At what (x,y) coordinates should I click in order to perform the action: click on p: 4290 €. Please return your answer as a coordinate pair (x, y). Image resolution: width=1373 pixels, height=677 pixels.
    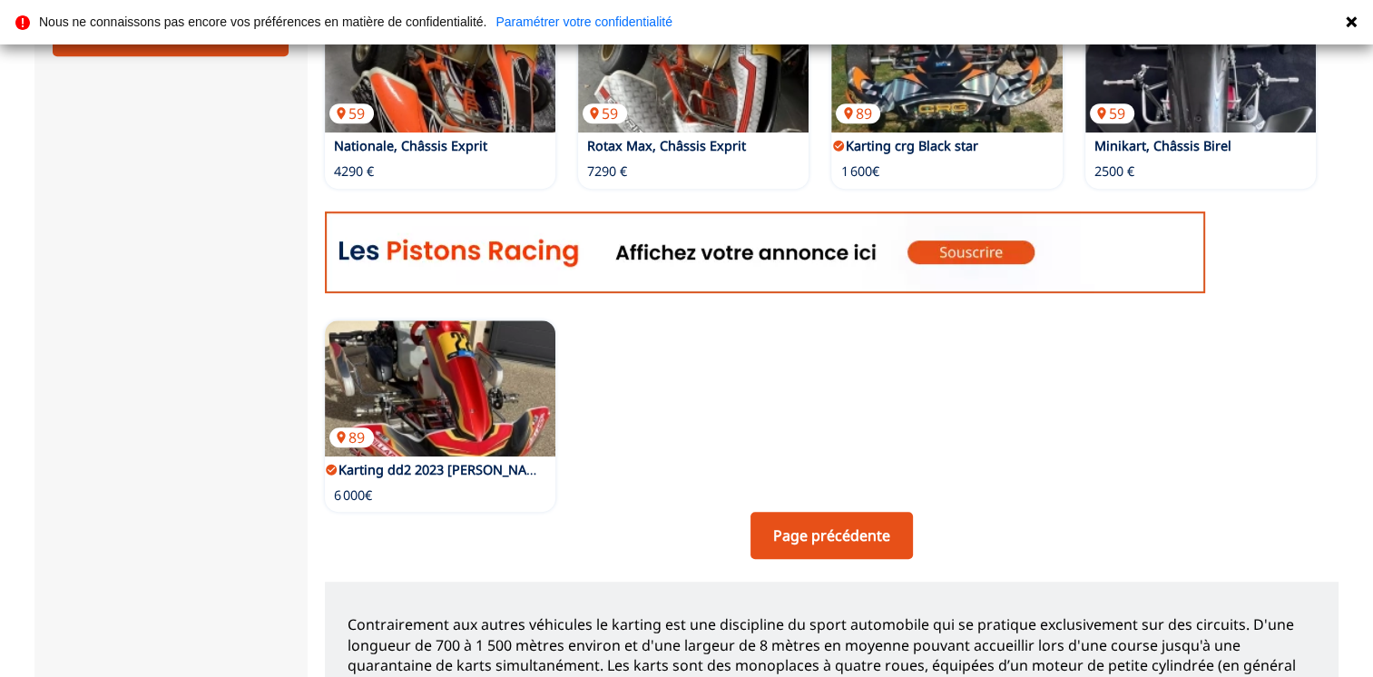
    Looking at the image, I should click on (354, 172).